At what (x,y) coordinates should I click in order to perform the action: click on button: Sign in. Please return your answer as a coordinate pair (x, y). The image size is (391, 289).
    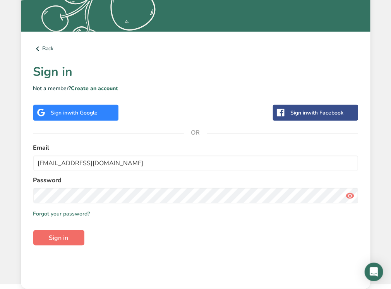
    Looking at the image, I should click on (59, 238).